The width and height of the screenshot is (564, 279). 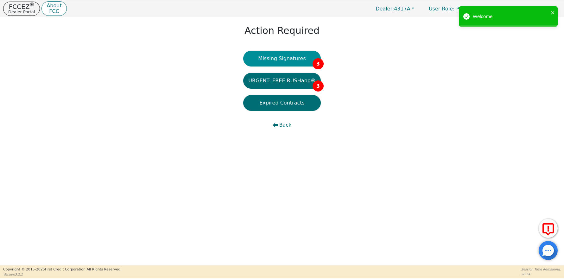 What do you see at coordinates (282, 125) in the screenshot?
I see `button: Back` at bounding box center [282, 125].